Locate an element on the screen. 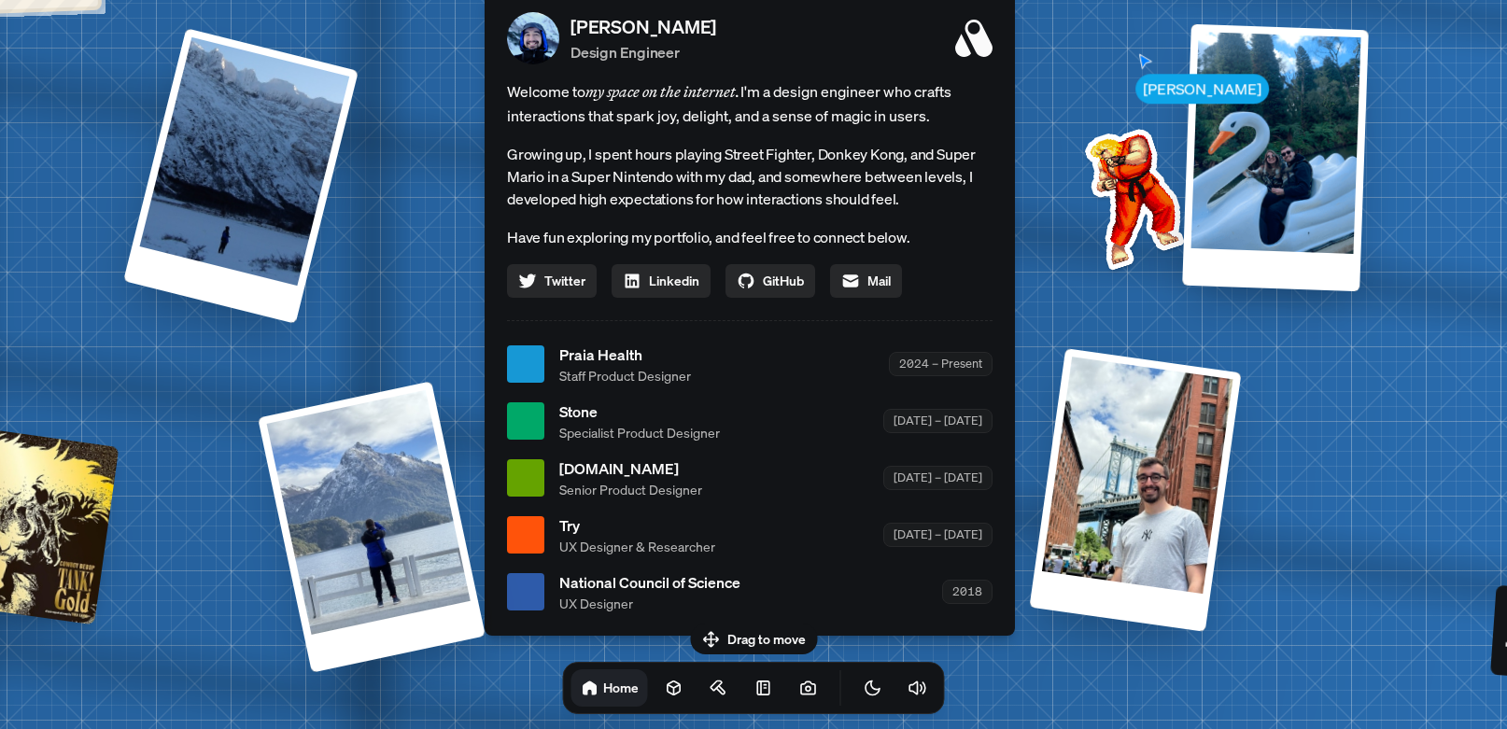 The height and width of the screenshot is (729, 1507). a: Twitter is located at coordinates (552, 281).